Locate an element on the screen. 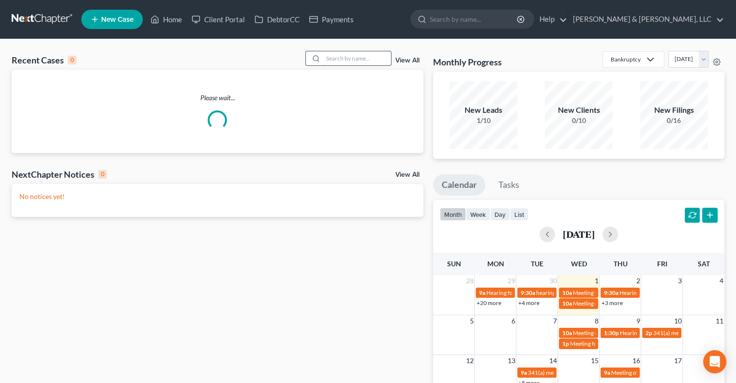 The height and width of the screenshot is (383, 736). div: 1/10 is located at coordinates (484, 121).